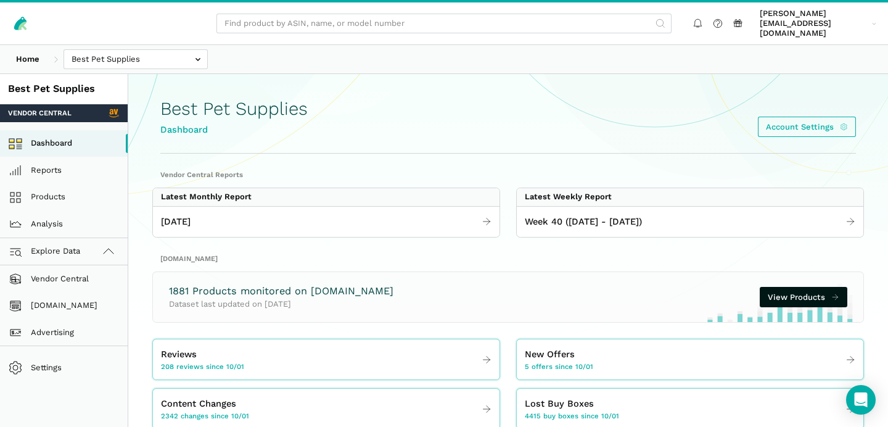  Describe the element at coordinates (205, 416) in the screenshot. I see `span: 2342 changes since 10/01` at that location.